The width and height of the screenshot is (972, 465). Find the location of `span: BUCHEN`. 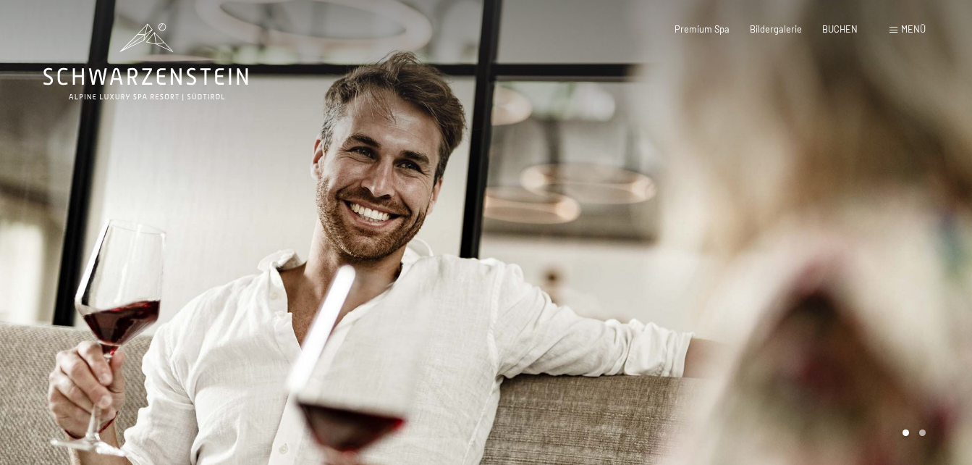

span: BUCHEN is located at coordinates (840, 29).